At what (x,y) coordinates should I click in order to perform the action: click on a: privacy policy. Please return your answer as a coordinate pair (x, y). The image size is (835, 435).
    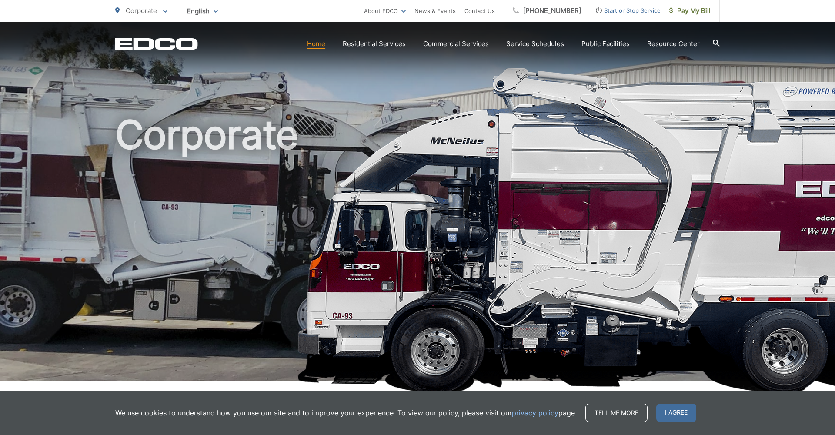
    Looking at the image, I should click on (535, 413).